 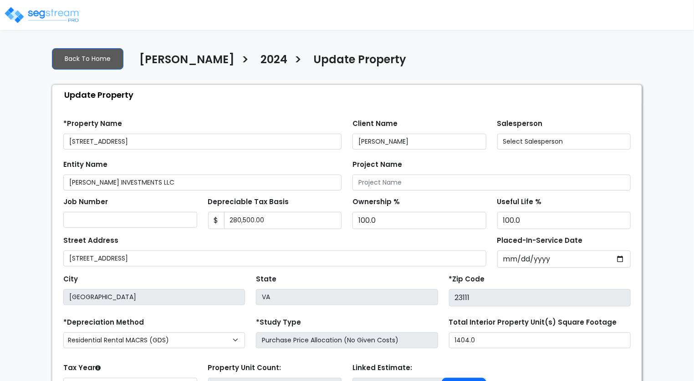 I want to click on label: State, so click(x=266, y=280).